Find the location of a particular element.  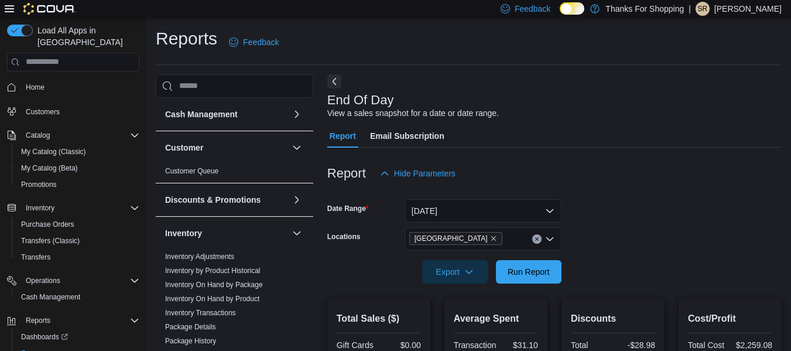

button: Export is located at coordinates (455, 272).